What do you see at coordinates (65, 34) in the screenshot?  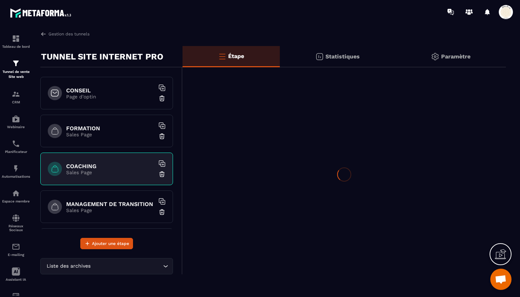 I see `a: Gestion des tunnels` at bounding box center [65, 34].